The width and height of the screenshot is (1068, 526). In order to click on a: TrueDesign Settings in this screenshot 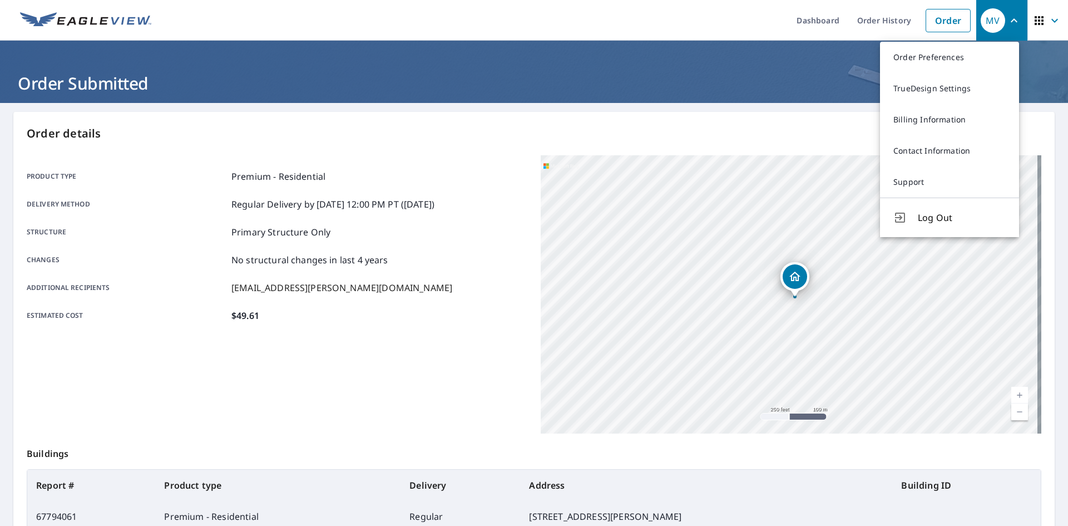, I will do `click(949, 88)`.